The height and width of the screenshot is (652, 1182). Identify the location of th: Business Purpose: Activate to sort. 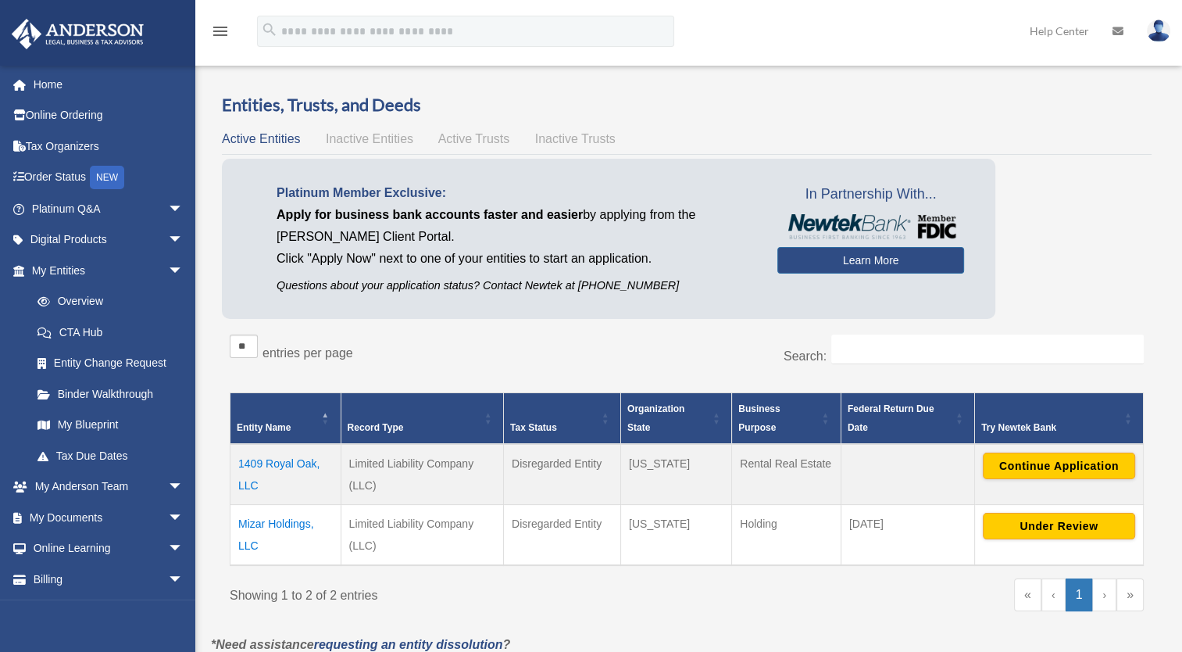
(787, 418).